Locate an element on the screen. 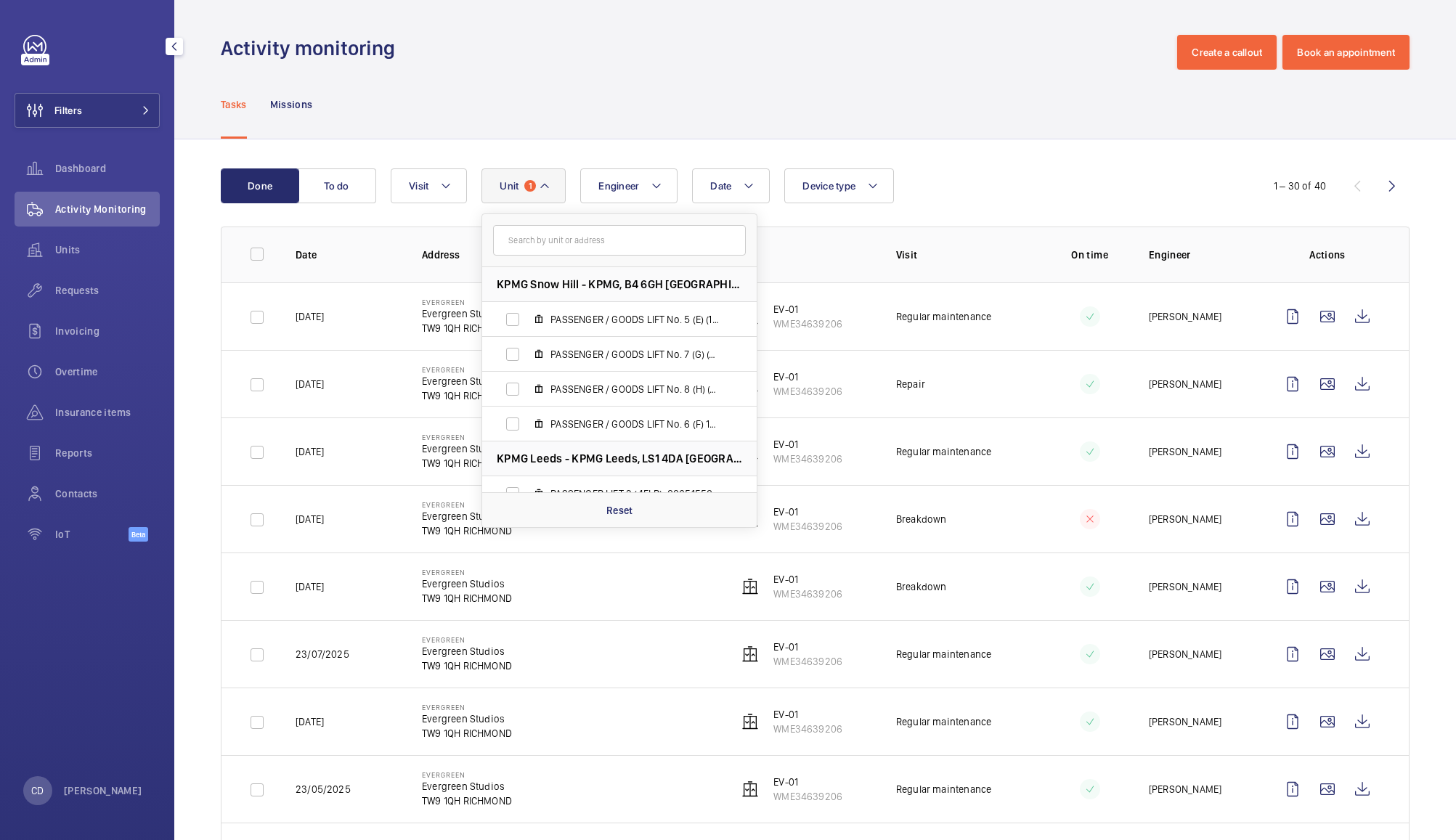  p: Engineer is located at coordinates (1201, 255).